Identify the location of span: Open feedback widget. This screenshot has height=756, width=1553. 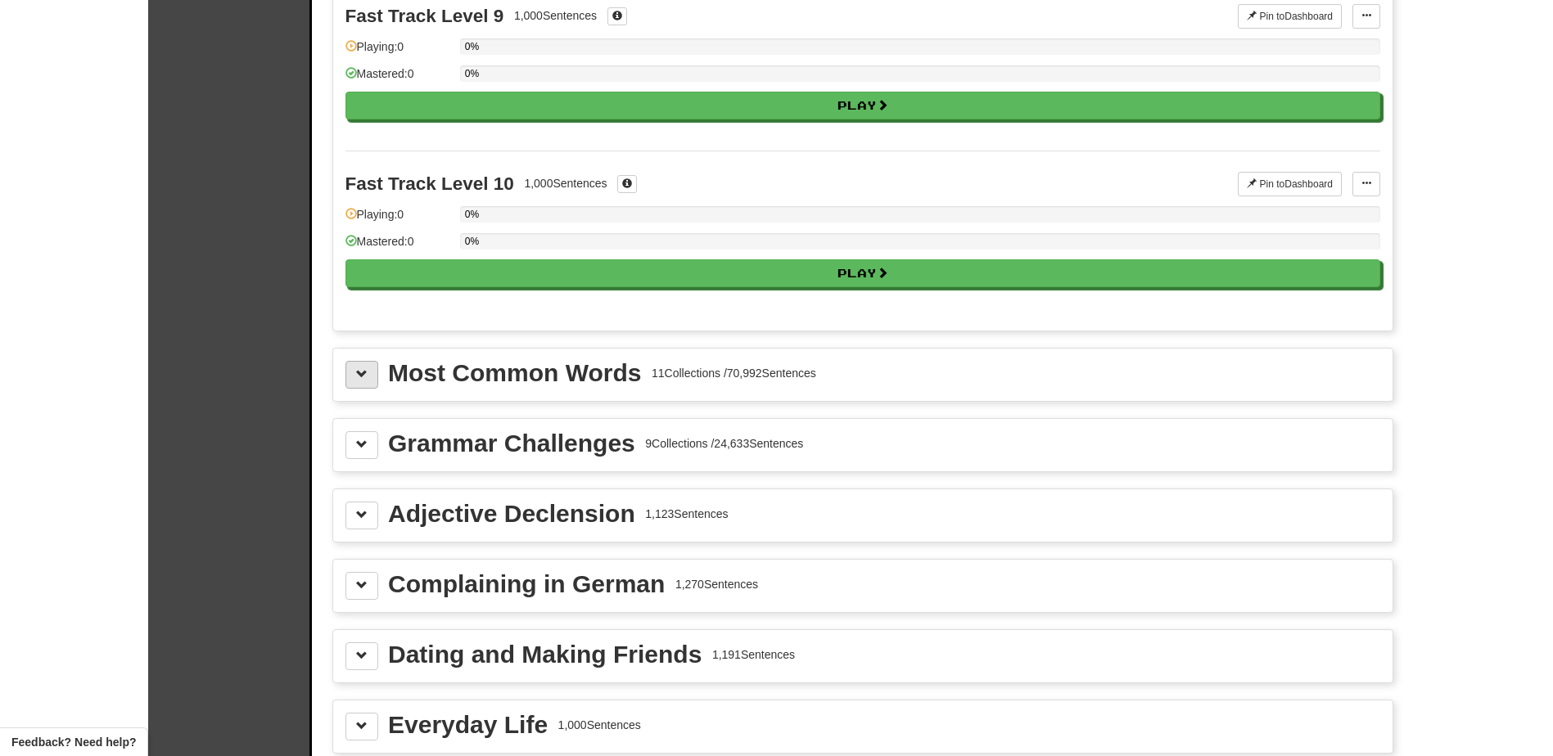
(74, 743).